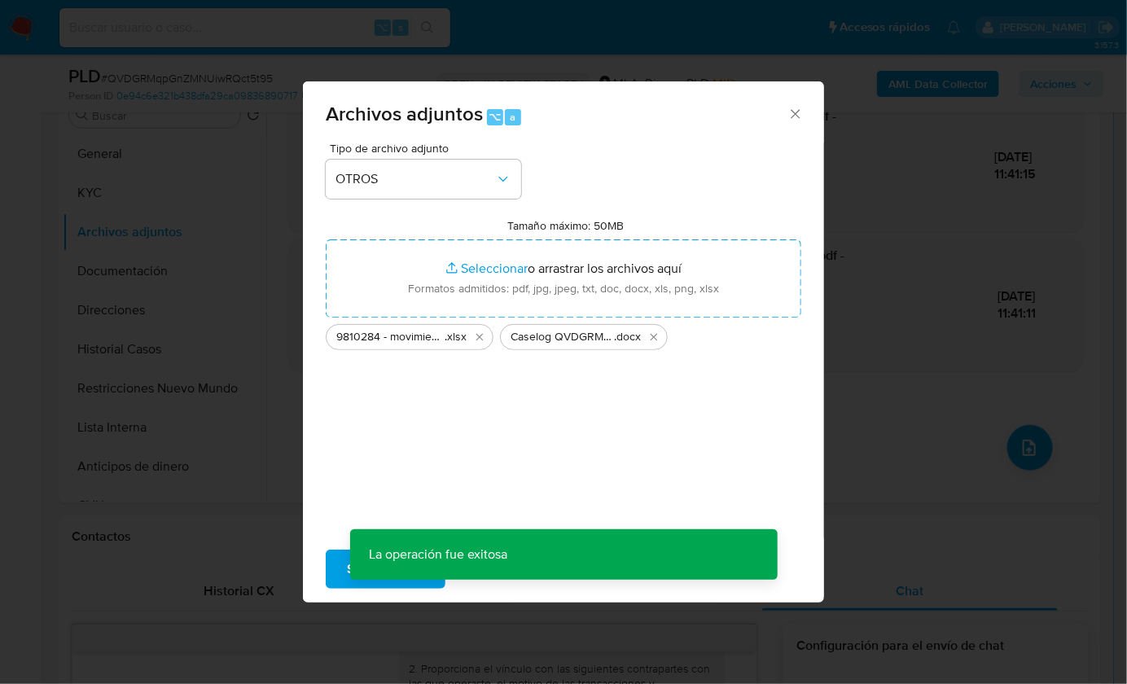 The height and width of the screenshot is (684, 1127). What do you see at coordinates (455, 337) in the screenshot?
I see `span: .xlsx` at bounding box center [455, 337].